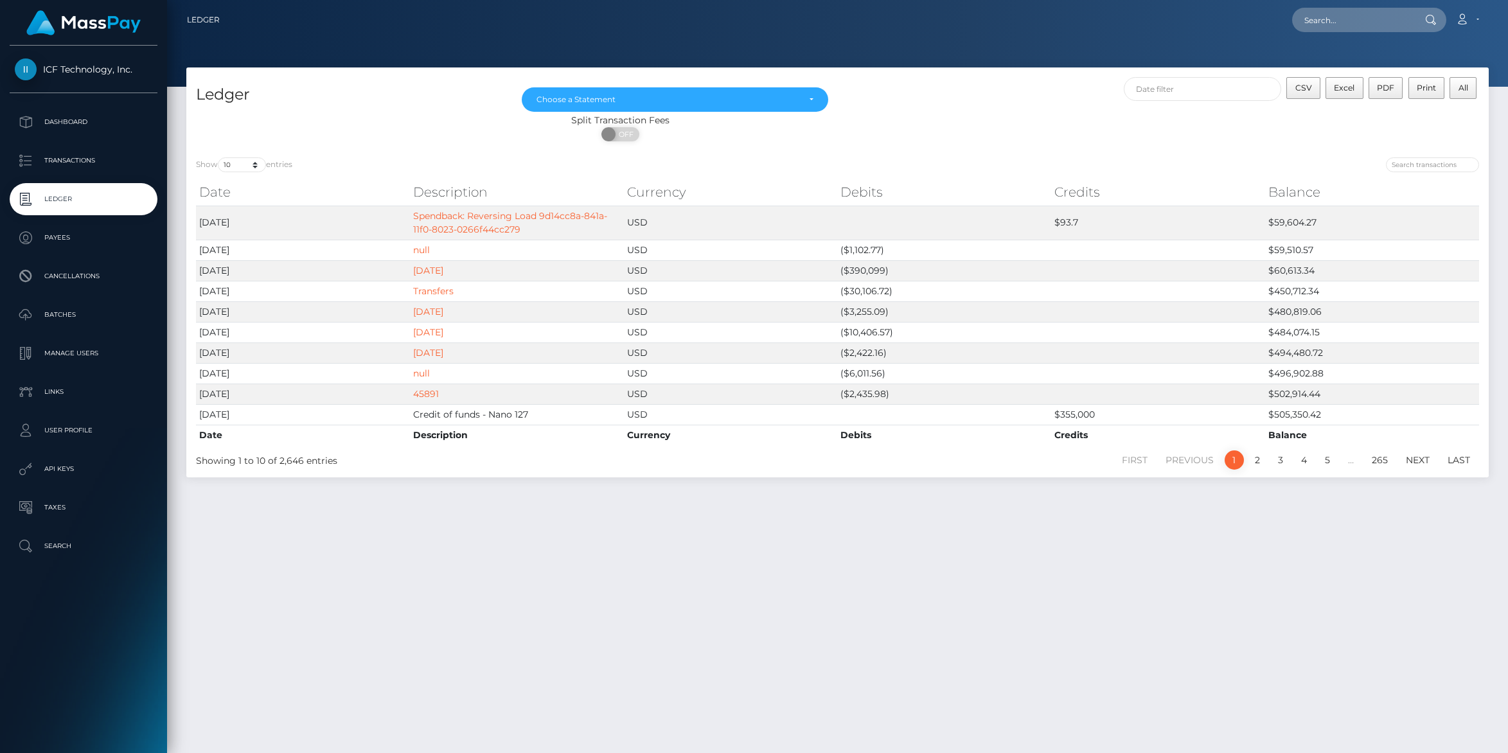 The image size is (1508, 753). I want to click on input: Search transactions, so click(1432, 164).